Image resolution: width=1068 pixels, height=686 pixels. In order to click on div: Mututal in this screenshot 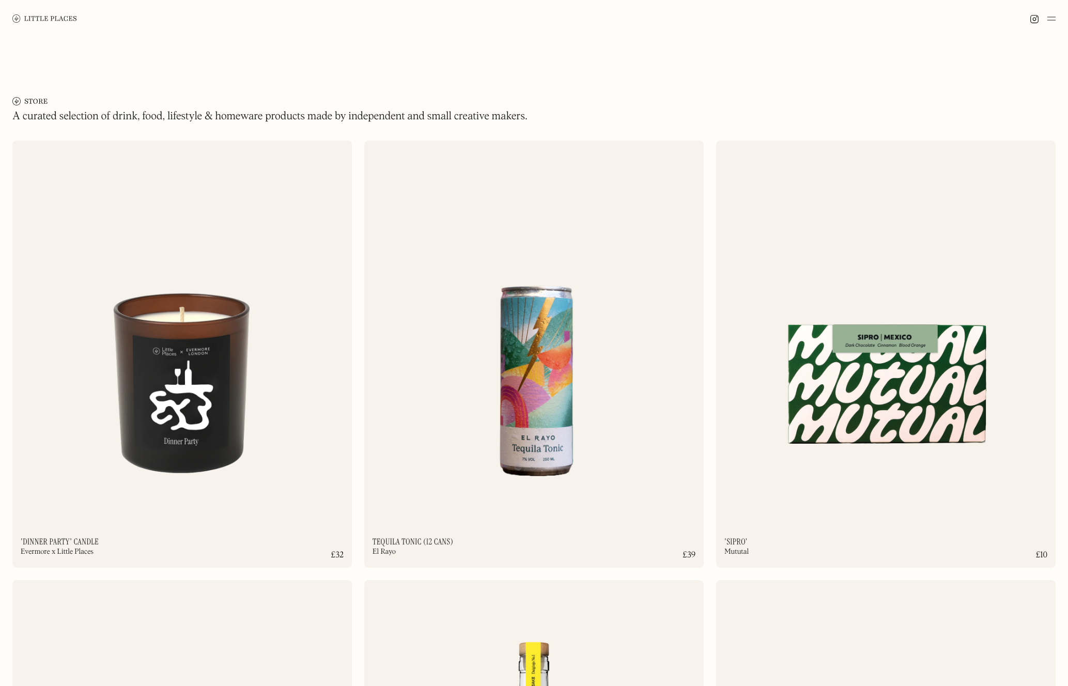, I will do `click(736, 552)`.